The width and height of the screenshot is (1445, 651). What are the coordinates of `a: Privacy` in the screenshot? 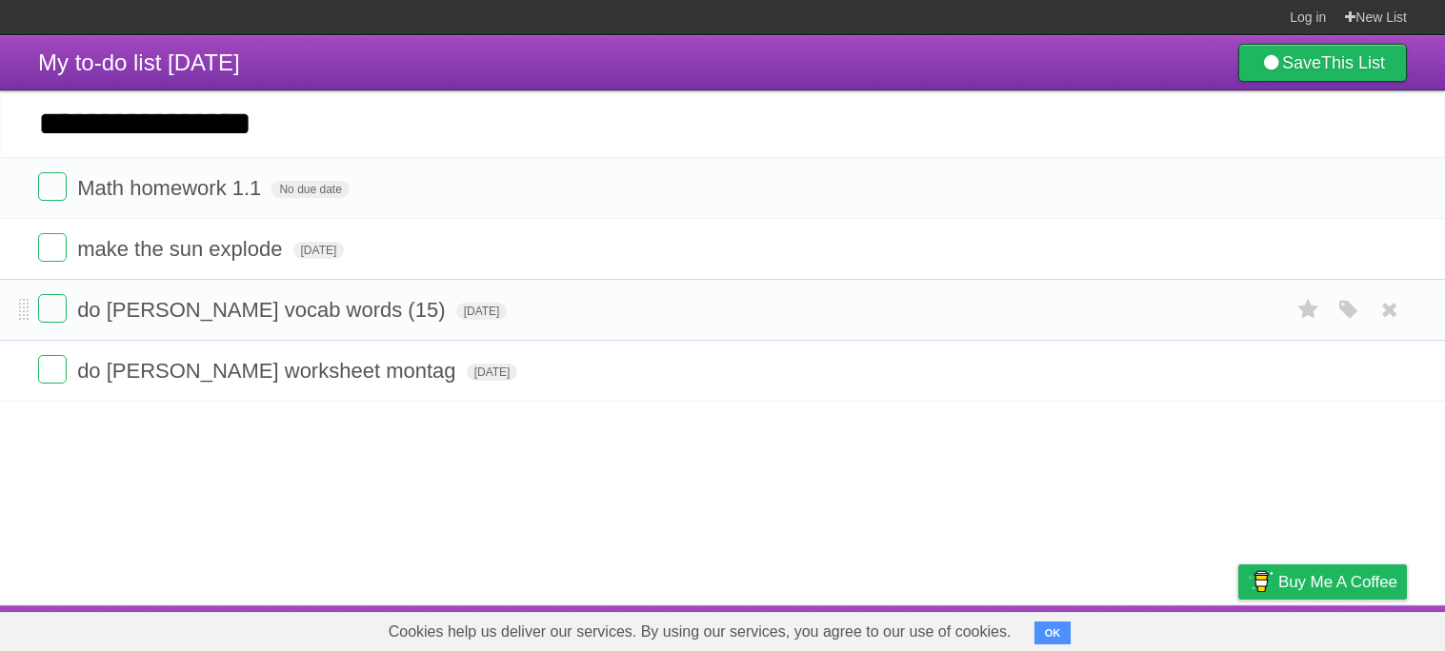 It's located at (1238, 628).